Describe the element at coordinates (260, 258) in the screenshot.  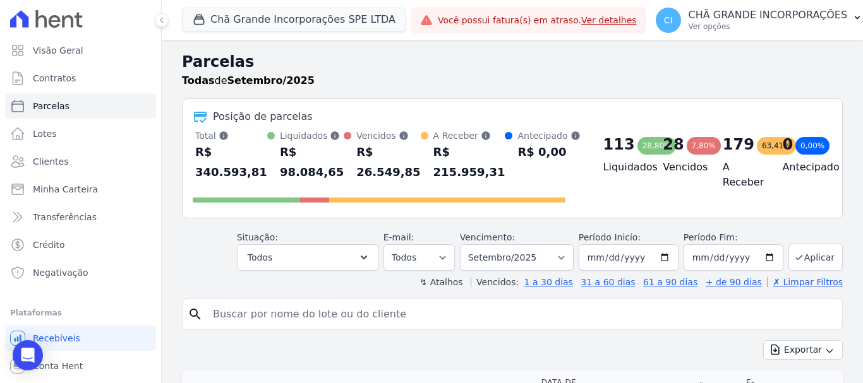
I see `span: Todos` at that location.